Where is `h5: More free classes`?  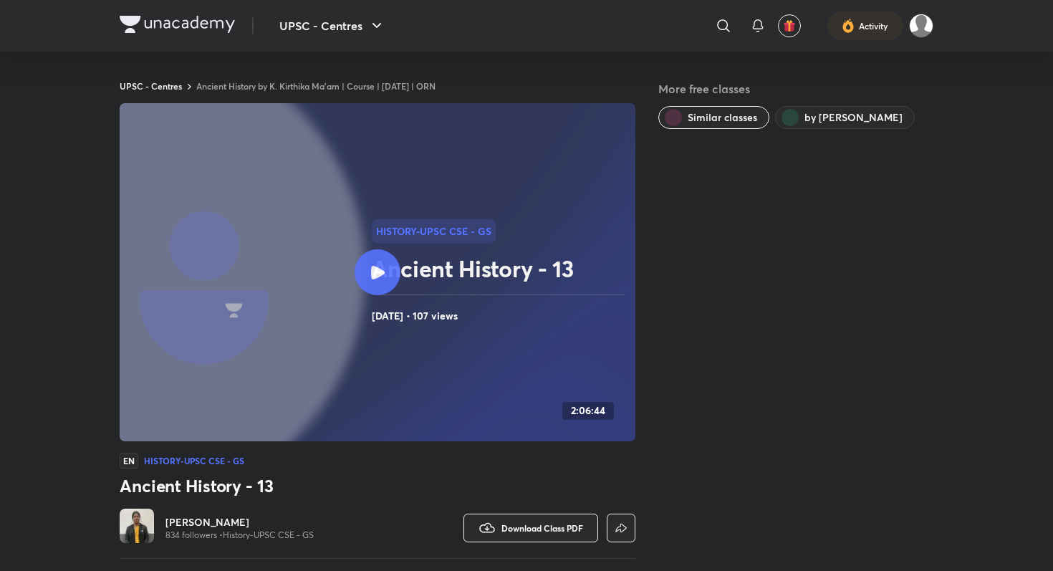 h5: More free classes is located at coordinates (796, 89).